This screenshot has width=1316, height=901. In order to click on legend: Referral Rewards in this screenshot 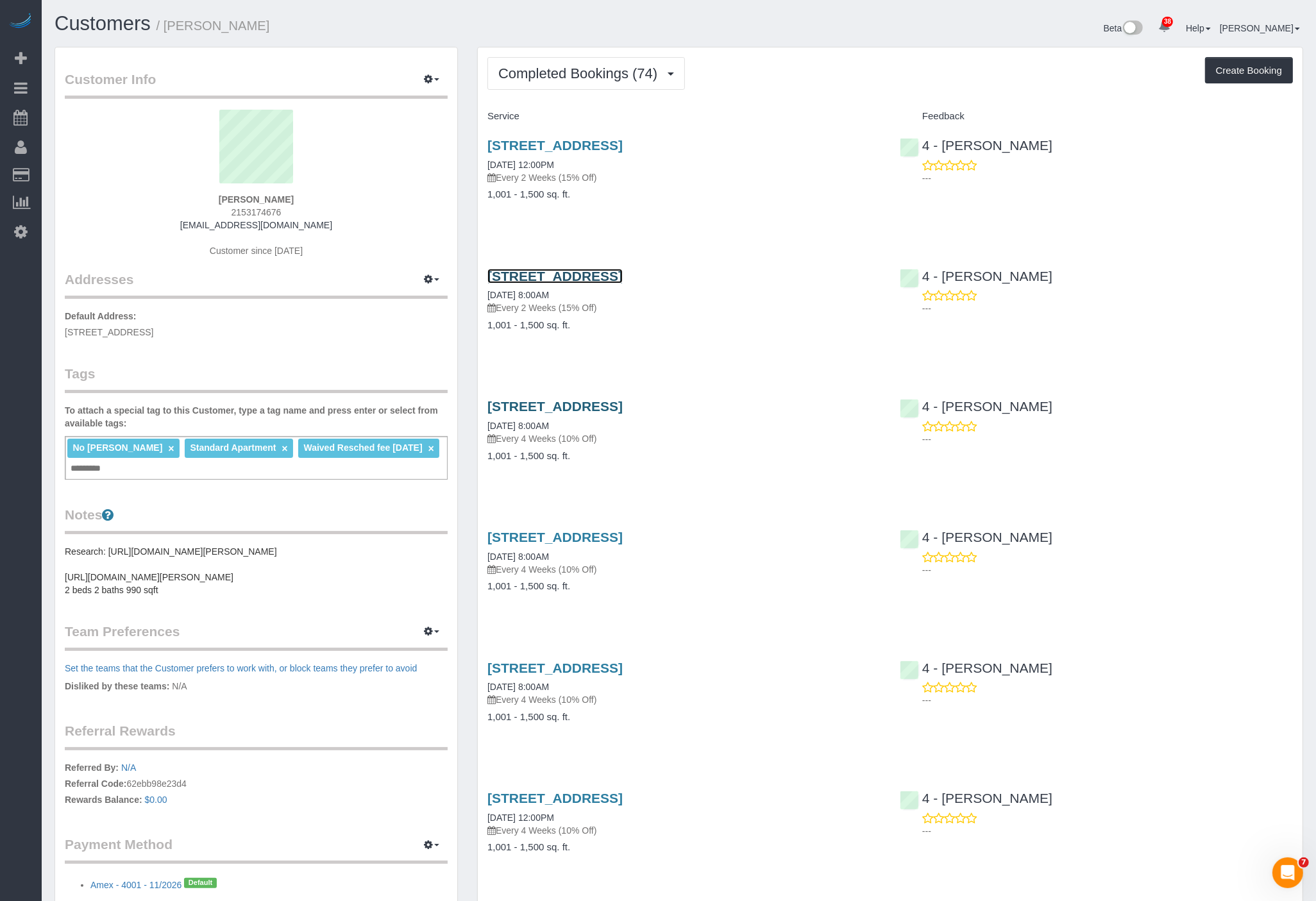, I will do `click(256, 736)`.